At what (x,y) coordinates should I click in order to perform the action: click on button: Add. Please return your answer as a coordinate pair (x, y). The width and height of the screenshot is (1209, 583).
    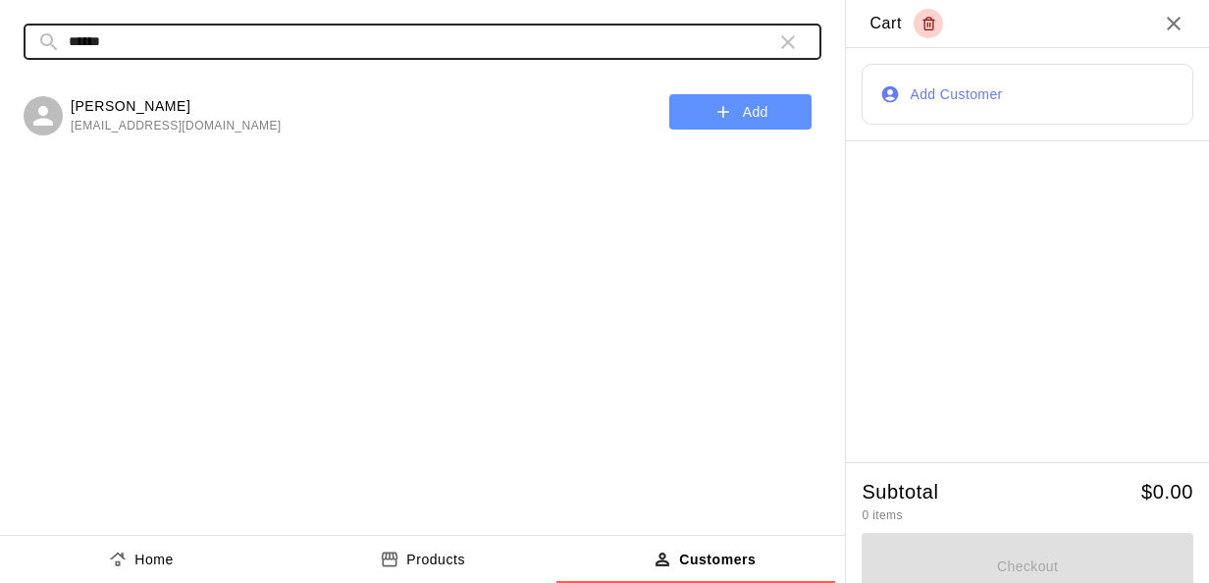
    Looking at the image, I should click on (740, 112).